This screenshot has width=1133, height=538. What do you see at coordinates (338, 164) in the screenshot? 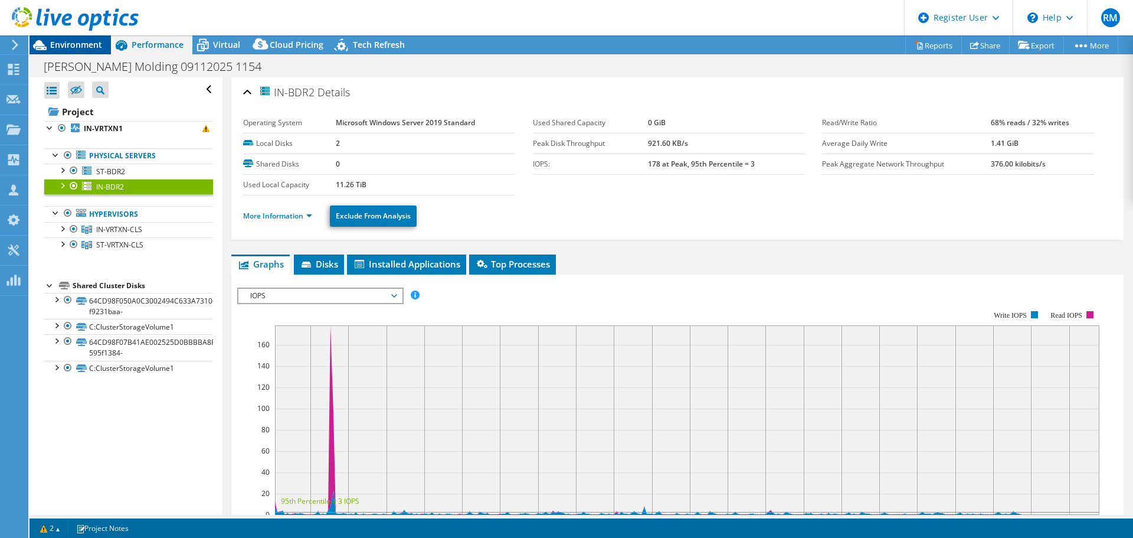
I see `b: 0` at bounding box center [338, 164].